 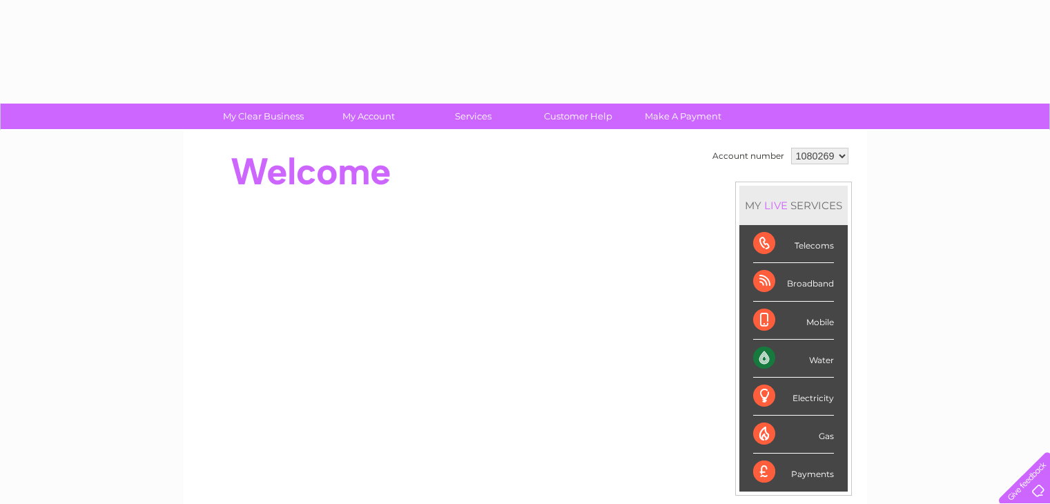 What do you see at coordinates (263, 116) in the screenshot?
I see `a: My Clear Business` at bounding box center [263, 116].